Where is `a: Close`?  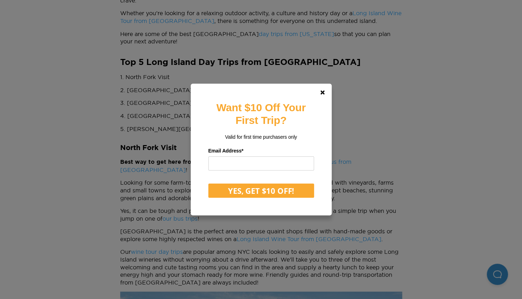
a: Close is located at coordinates (323, 92).